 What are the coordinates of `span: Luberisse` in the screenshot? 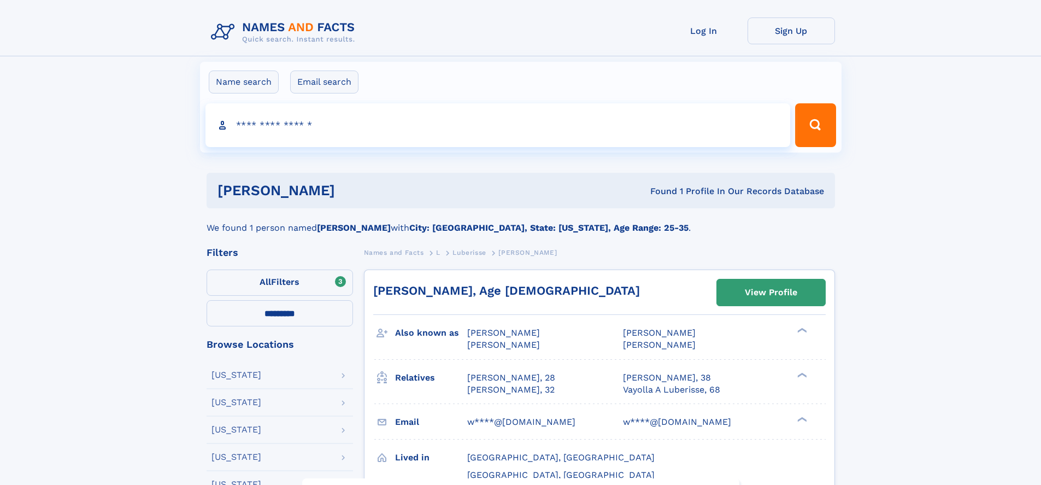 It's located at (469, 252).